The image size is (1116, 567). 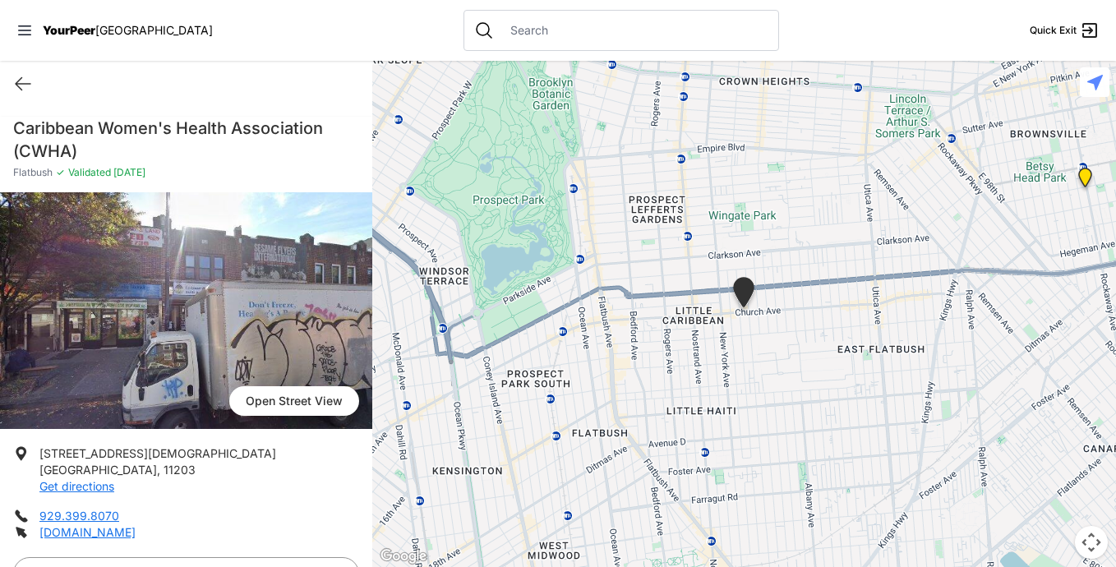 I want to click on a: Get directions, so click(x=76, y=486).